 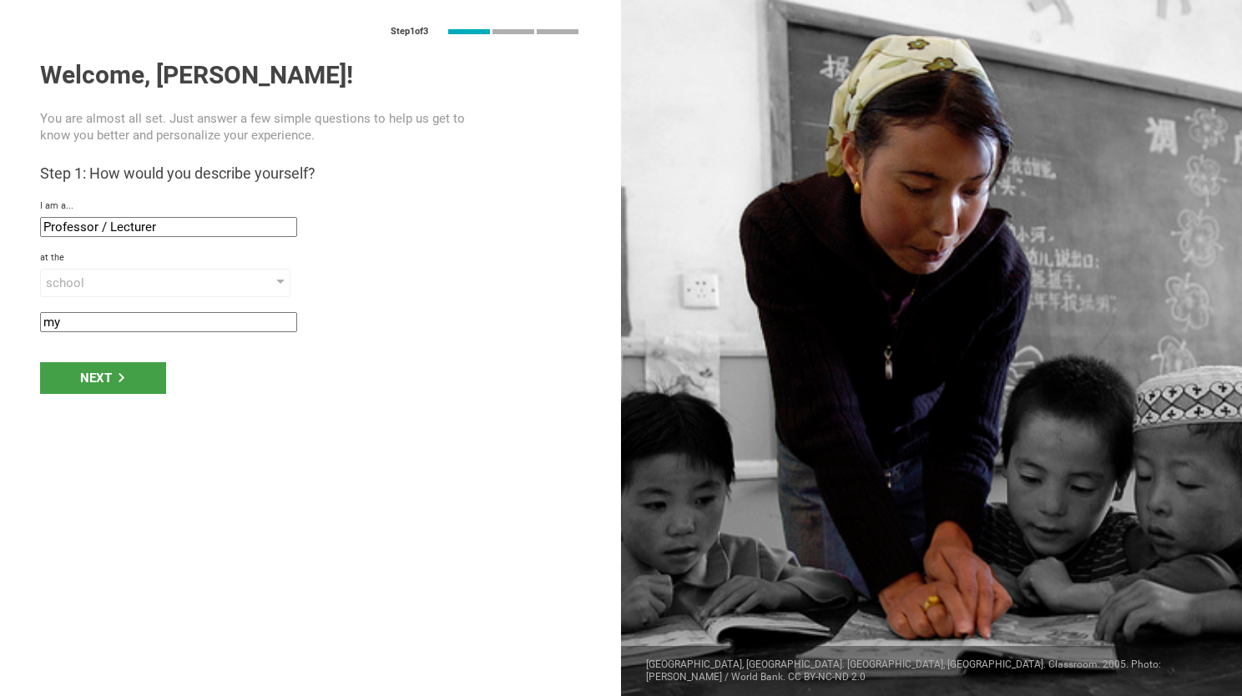 What do you see at coordinates (256, 127) in the screenshot?
I see `p: You are almost all set. Just answer a few simple questions to help us get to know you better and ...` at bounding box center [256, 127].